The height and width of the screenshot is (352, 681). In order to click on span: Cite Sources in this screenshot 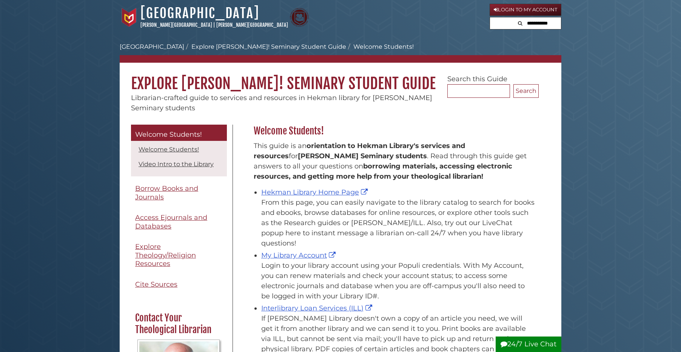, I will do `click(156, 284)`.